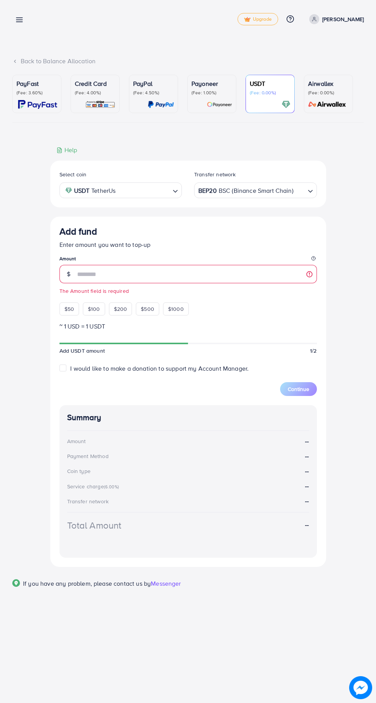  What do you see at coordinates (37, 93) in the screenshot?
I see `p: (Fee: 3.60%)` at bounding box center [37, 93].